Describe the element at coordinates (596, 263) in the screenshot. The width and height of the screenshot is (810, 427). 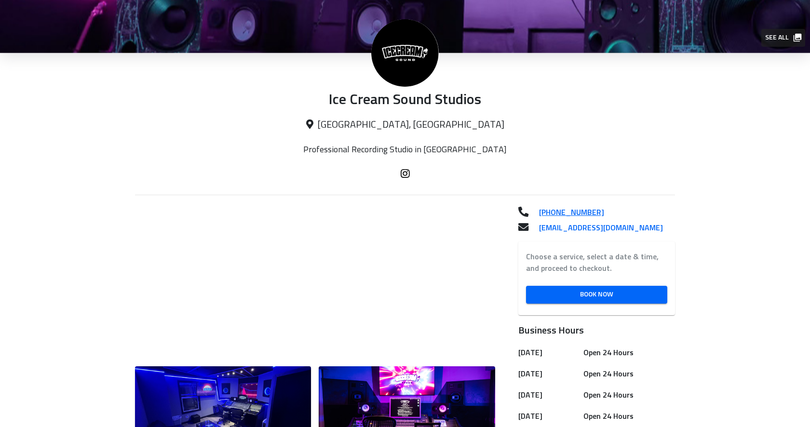
I see `label: Choose a service, select a date & time, and proceed to checkout.` at that location.